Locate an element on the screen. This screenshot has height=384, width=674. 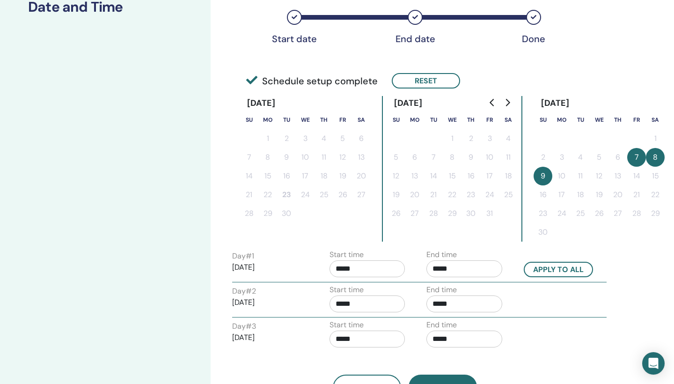
span: Schedule setup complete is located at coordinates (312, 81).